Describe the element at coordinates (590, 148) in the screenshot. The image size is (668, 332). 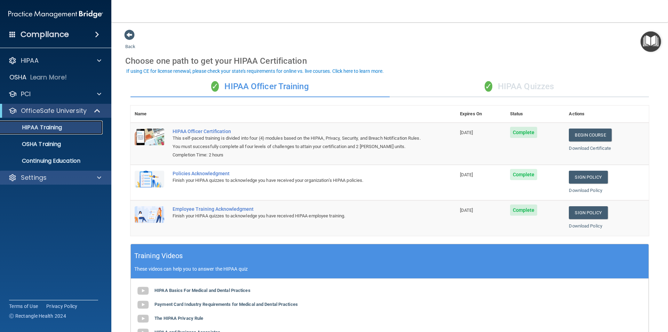
I see `a: Download Certificate` at that location.